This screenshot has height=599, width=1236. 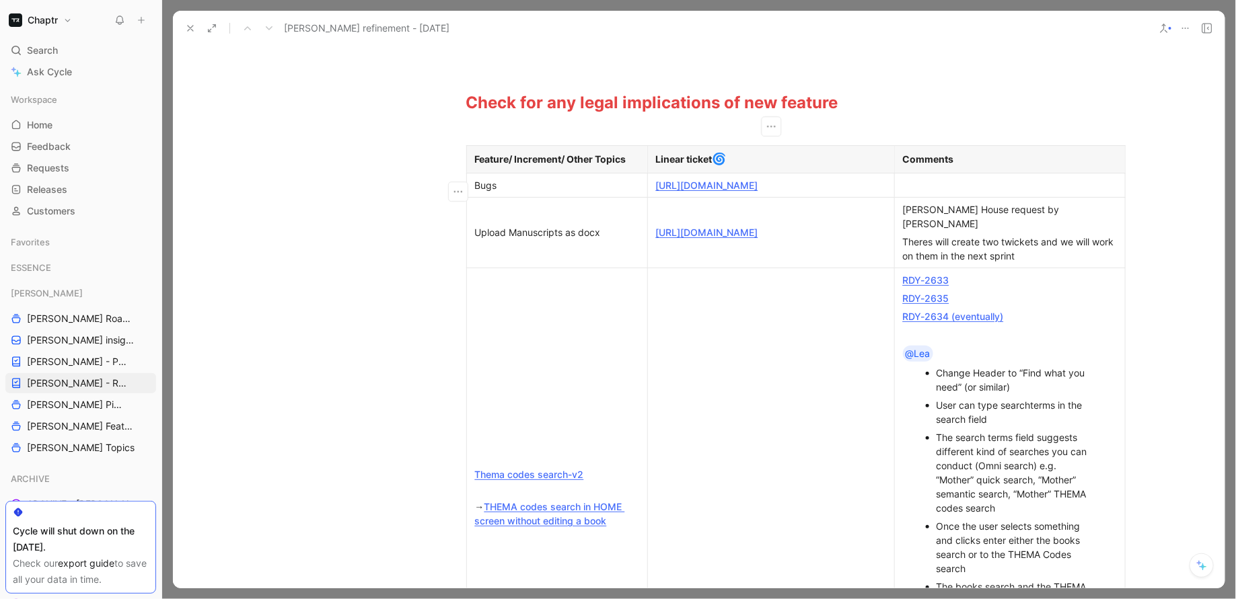 What do you see at coordinates (81, 572) in the screenshot?
I see `div: Check our to save all your data in time.` at bounding box center [81, 572].